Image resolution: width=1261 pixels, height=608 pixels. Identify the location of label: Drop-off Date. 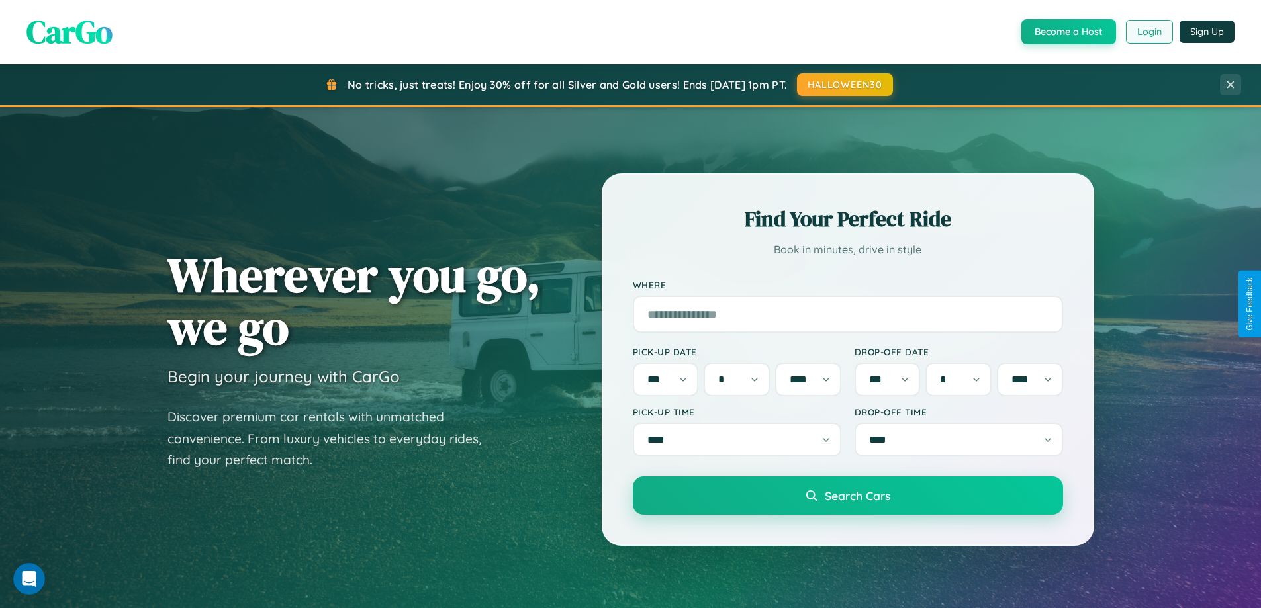
(959, 352).